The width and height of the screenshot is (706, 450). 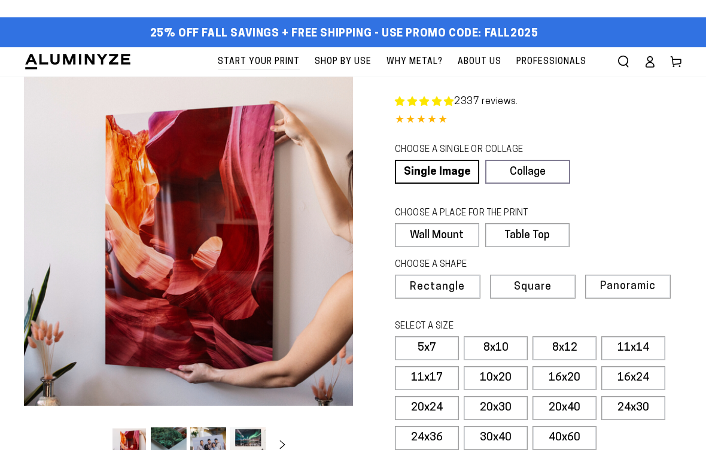 I want to click on label: 20x40, so click(x=564, y=408).